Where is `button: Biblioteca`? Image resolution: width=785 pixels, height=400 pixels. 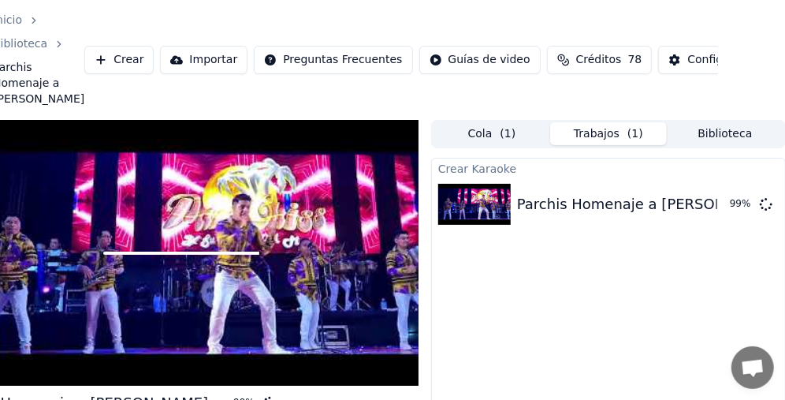 button: Biblioteca is located at coordinates (725, 133).